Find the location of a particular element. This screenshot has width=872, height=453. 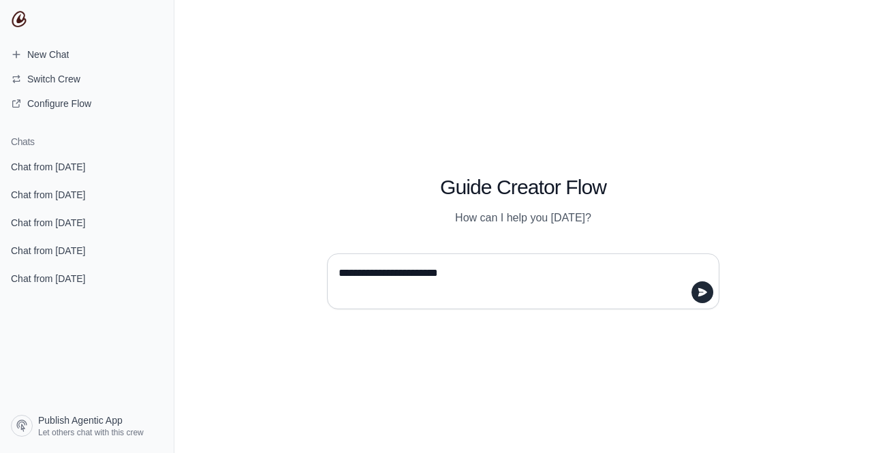

a: Configure Flow is located at coordinates (87, 104).